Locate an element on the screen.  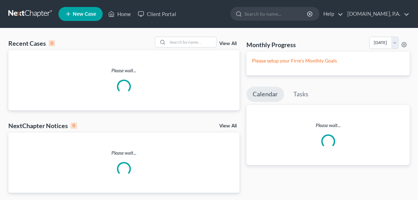
a: Home is located at coordinates (119, 14).